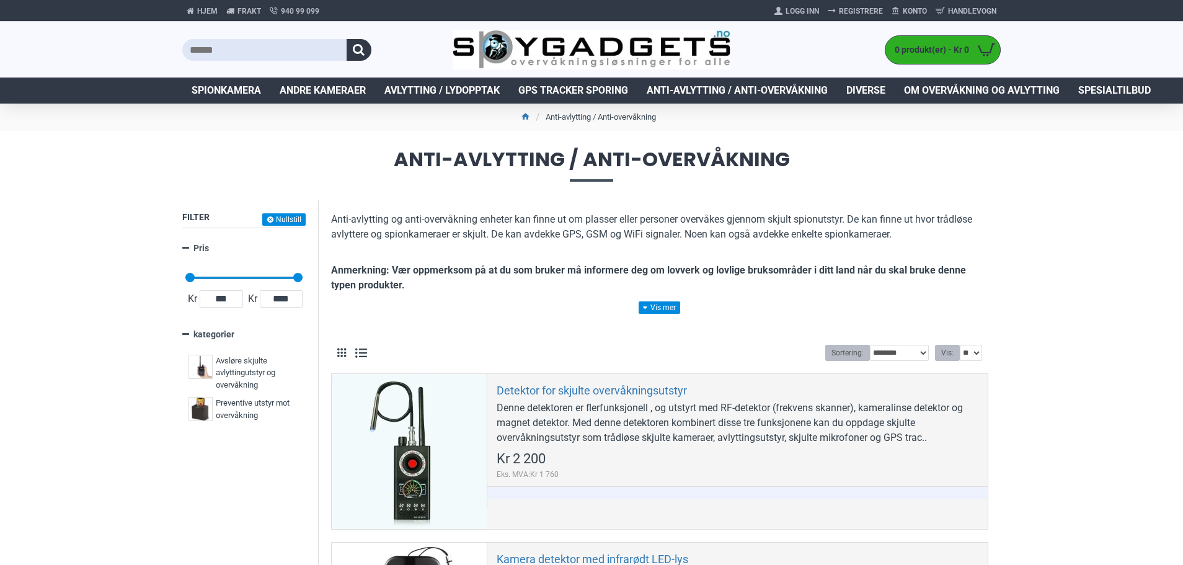 The image size is (1183, 565). I want to click on span: Registrere, so click(861, 11).